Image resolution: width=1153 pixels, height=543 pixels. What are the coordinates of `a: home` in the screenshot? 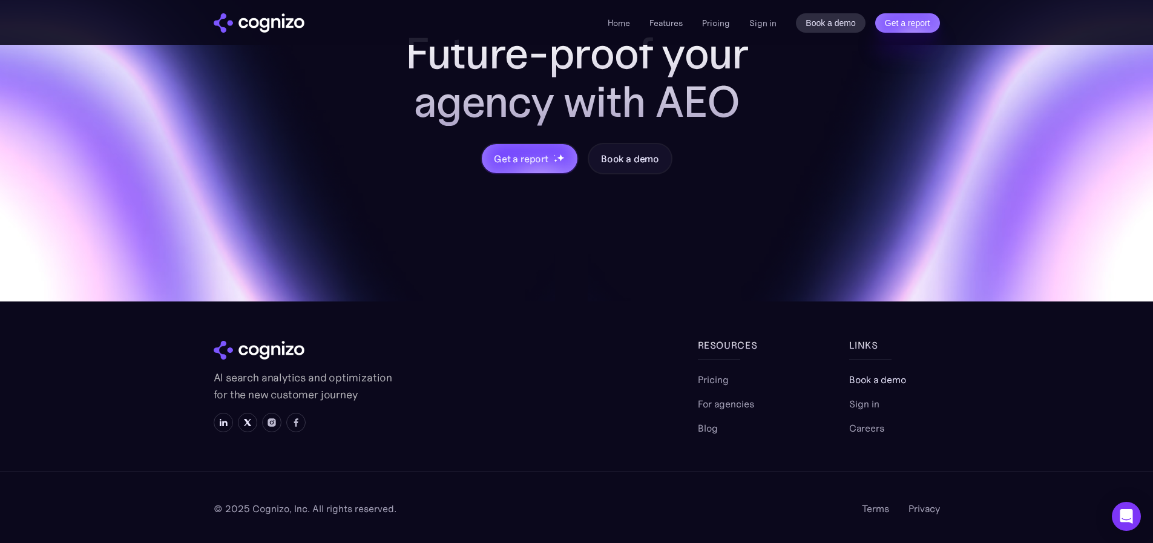 It's located at (259, 23).